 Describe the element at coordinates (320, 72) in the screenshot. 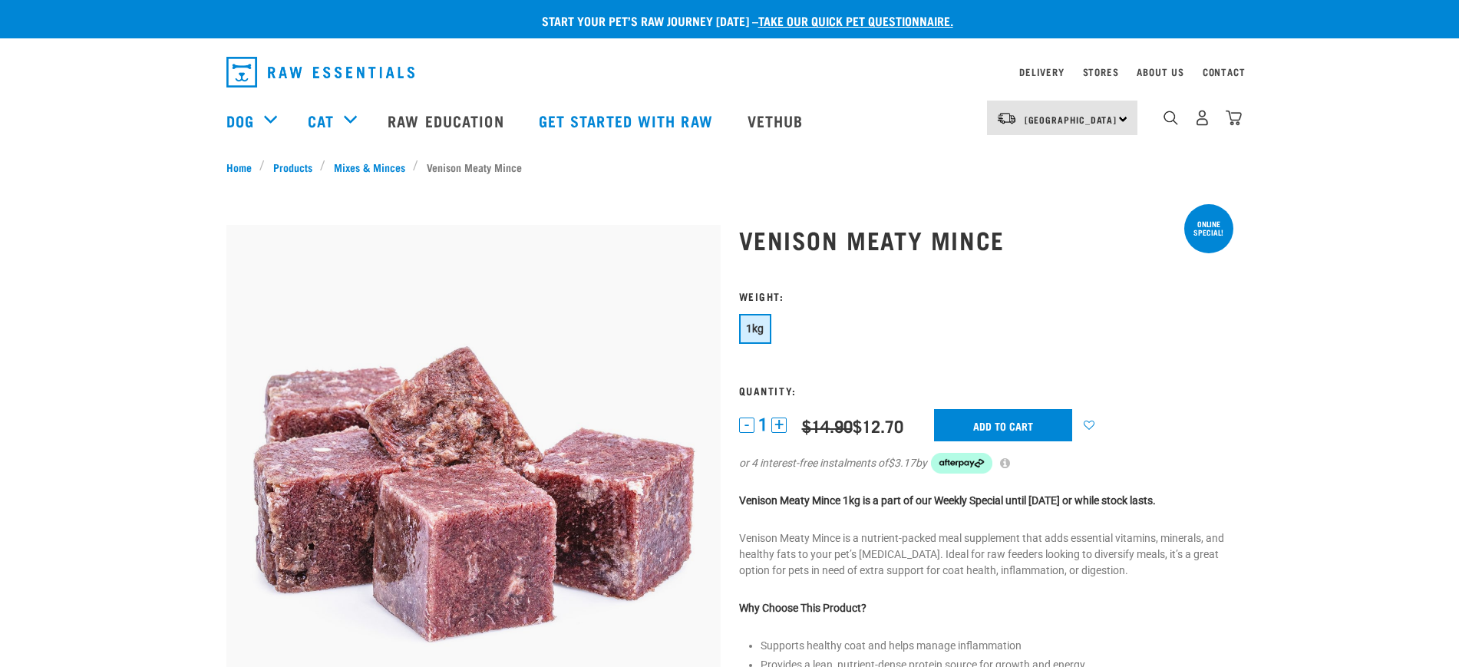

I see `img: Raw Essentials Logo` at that location.